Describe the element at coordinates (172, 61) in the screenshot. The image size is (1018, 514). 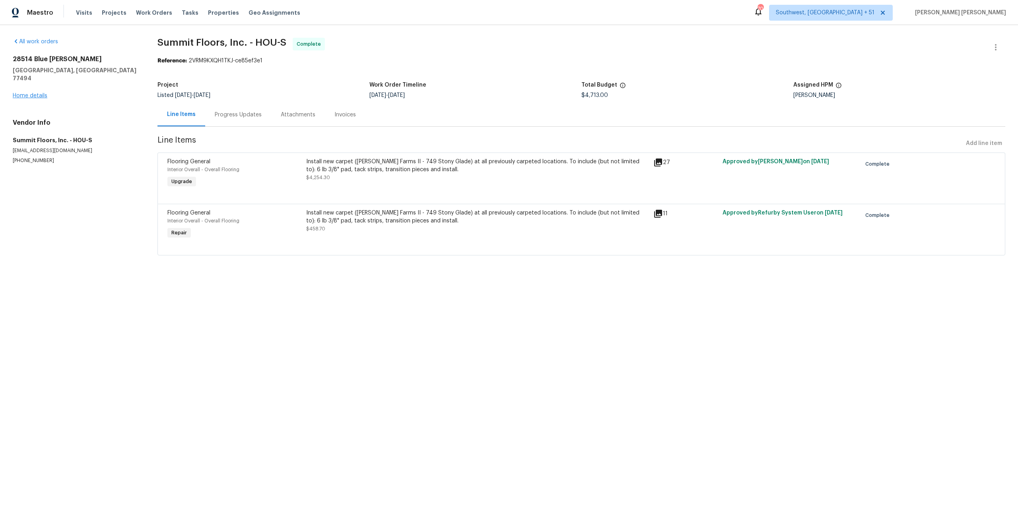
I see `b: Reference:` at that location.